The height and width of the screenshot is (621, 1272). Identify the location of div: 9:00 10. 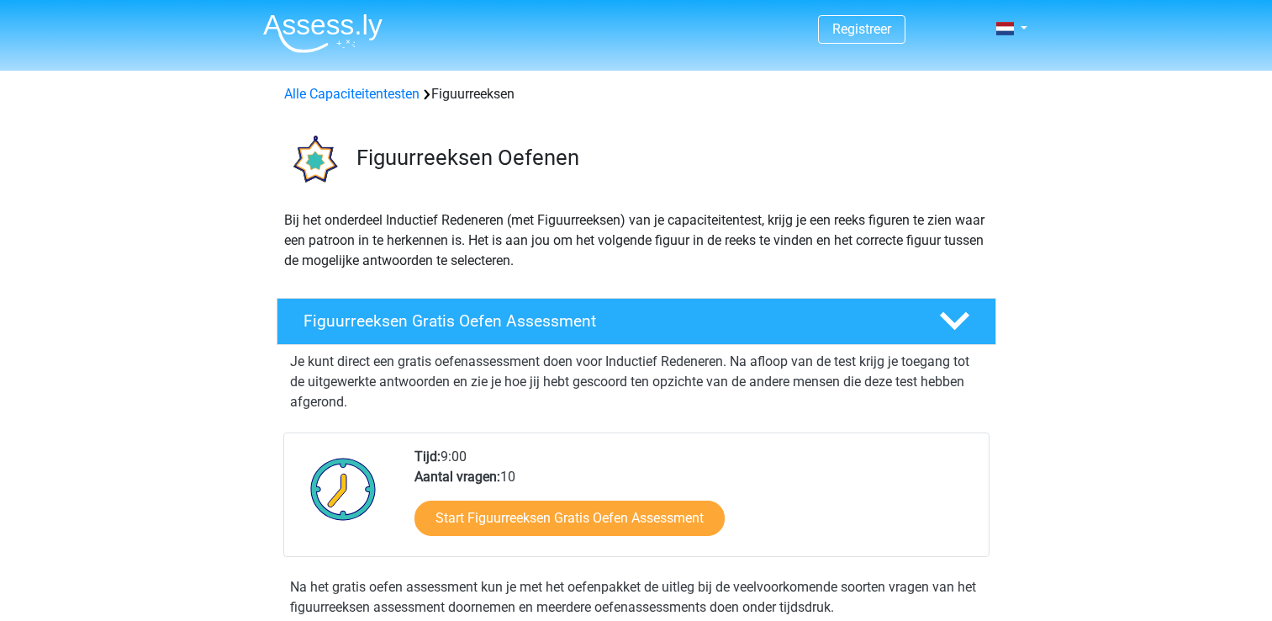
(695, 501).